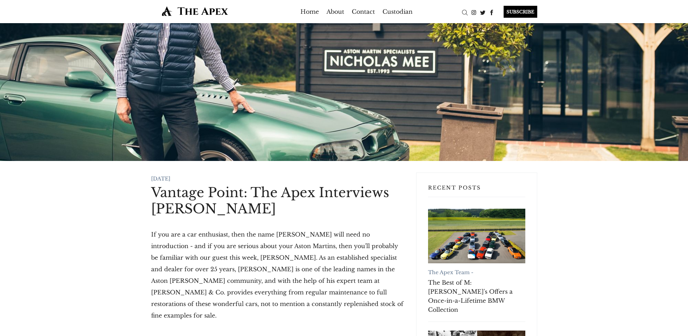 Image resolution: width=688 pixels, height=336 pixels. Describe the element at coordinates (309, 12) in the screenshot. I see `a: Home` at that location.